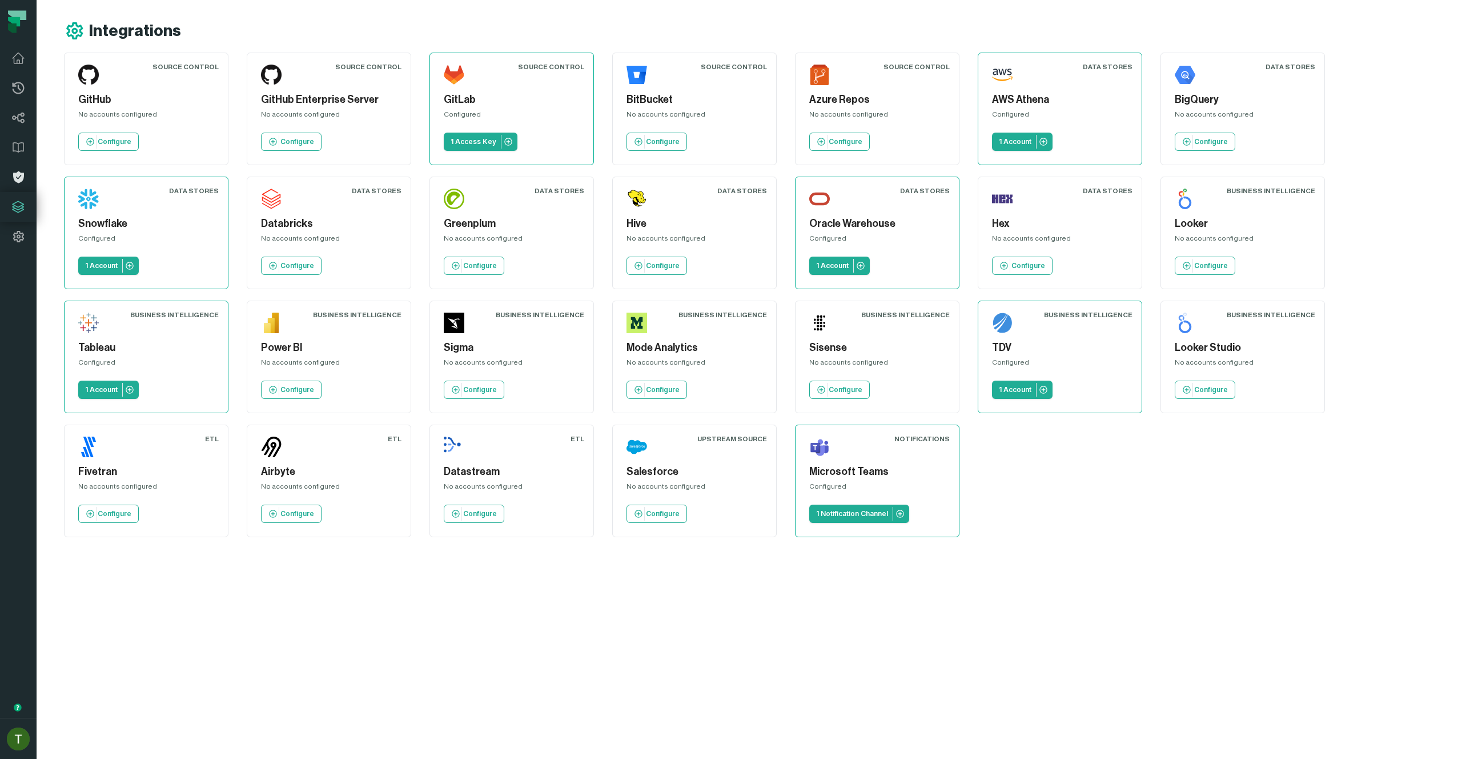 This screenshot has height=759, width=1462. Describe the element at coordinates (329, 223) in the screenshot. I see `h5: Databricks` at that location.